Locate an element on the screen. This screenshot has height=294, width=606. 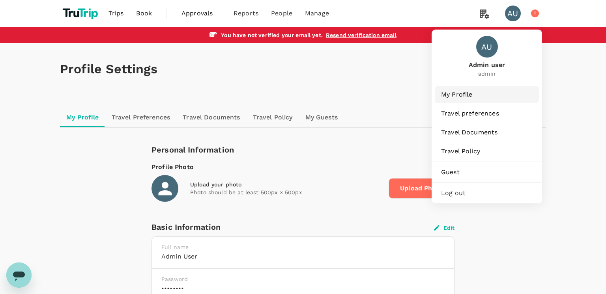
h6: admin user is located at coordinates (303, 257).